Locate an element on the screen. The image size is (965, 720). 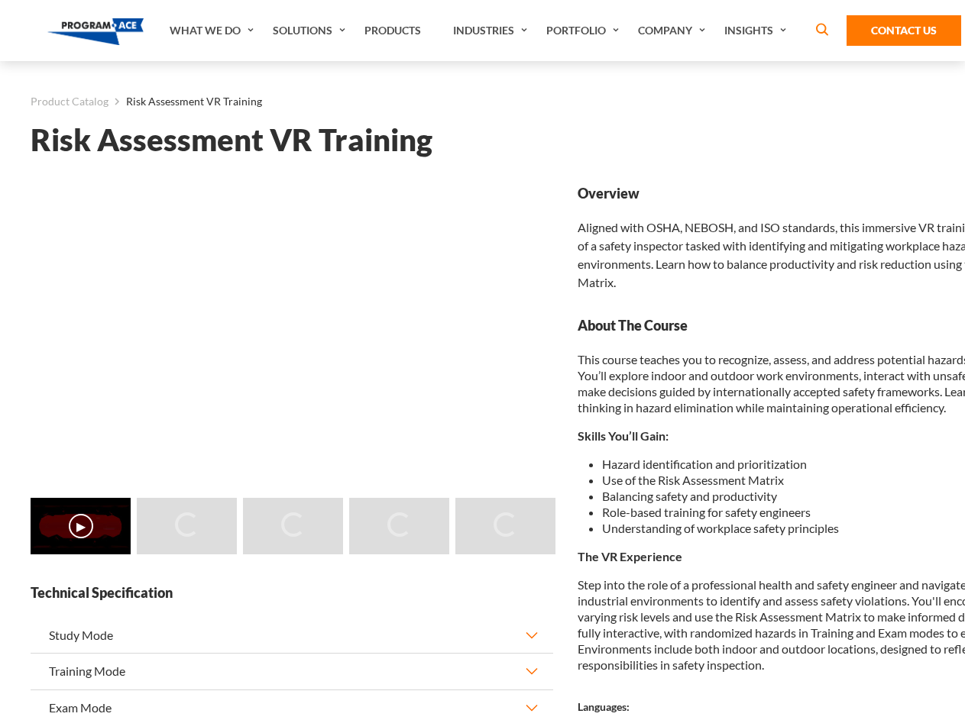
strong: Languages: is located at coordinates (604, 707).